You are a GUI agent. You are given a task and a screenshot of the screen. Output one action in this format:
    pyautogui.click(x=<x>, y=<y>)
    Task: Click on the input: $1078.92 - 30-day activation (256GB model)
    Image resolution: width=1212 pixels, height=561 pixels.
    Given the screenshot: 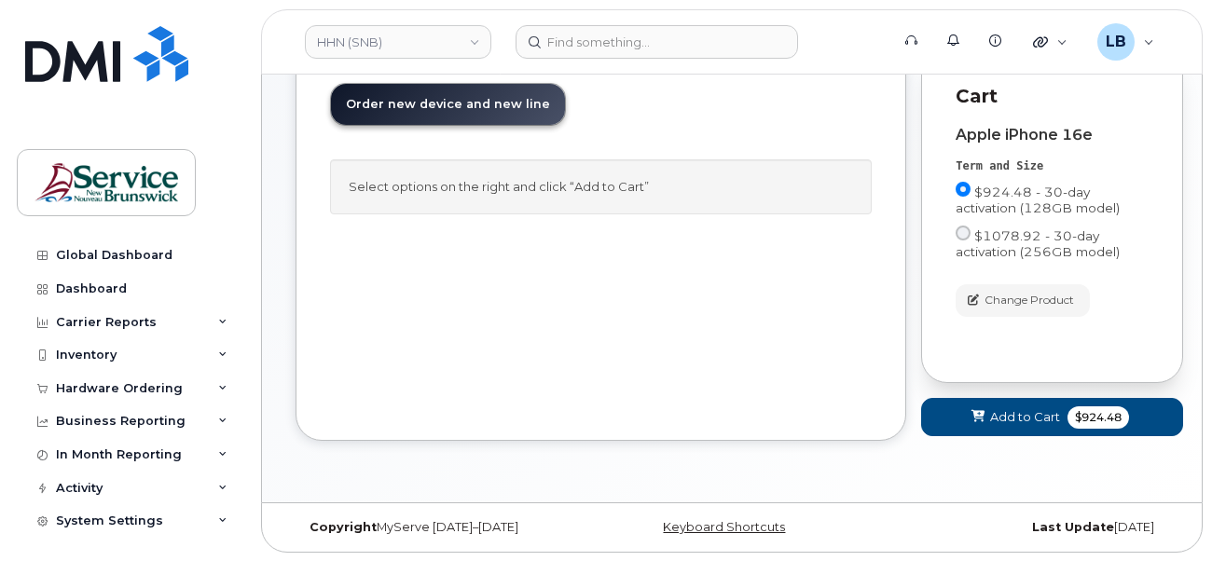 What is the action you would take?
    pyautogui.click(x=963, y=233)
    